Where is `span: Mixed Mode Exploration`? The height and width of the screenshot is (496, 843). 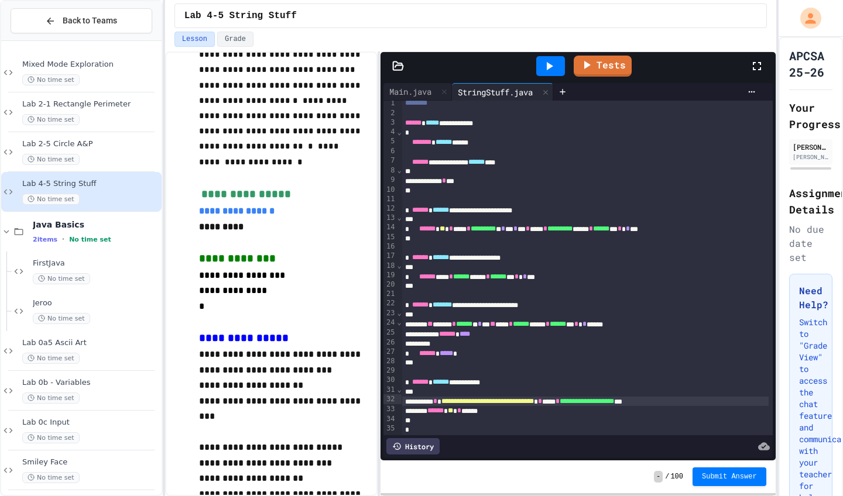
span: Mixed Mode Exploration is located at coordinates (91, 64).